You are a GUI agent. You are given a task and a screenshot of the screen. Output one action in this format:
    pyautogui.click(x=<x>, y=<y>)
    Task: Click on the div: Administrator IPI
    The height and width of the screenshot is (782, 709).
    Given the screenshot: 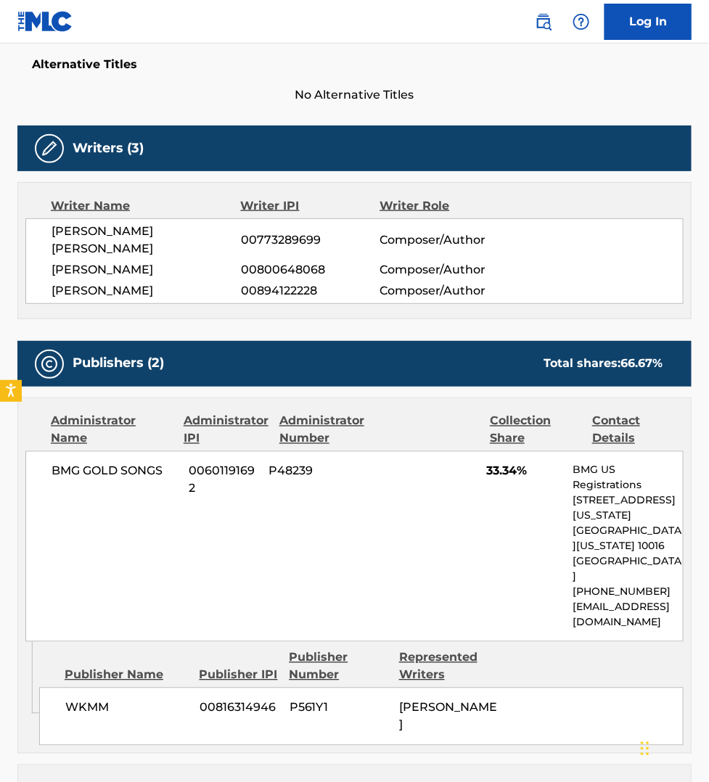 What is the action you would take?
    pyautogui.click(x=226, y=430)
    